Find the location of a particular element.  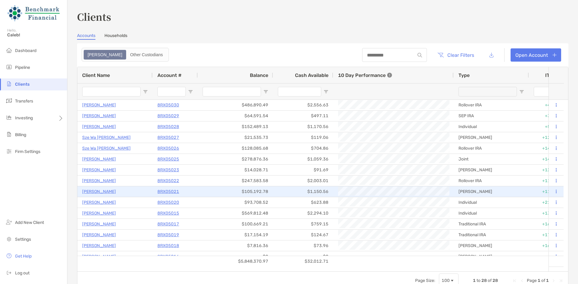

p: 8RX05022 is located at coordinates (168, 181).